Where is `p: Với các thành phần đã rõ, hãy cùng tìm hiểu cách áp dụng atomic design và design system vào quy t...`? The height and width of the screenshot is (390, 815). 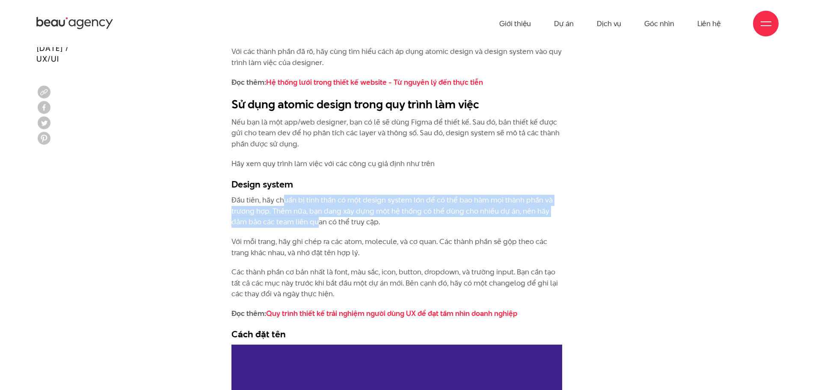
p: Với các thành phần đã rõ, hãy cùng tìm hiểu cách áp dụng atomic design và design system vào quy t... is located at coordinates (397, 57).